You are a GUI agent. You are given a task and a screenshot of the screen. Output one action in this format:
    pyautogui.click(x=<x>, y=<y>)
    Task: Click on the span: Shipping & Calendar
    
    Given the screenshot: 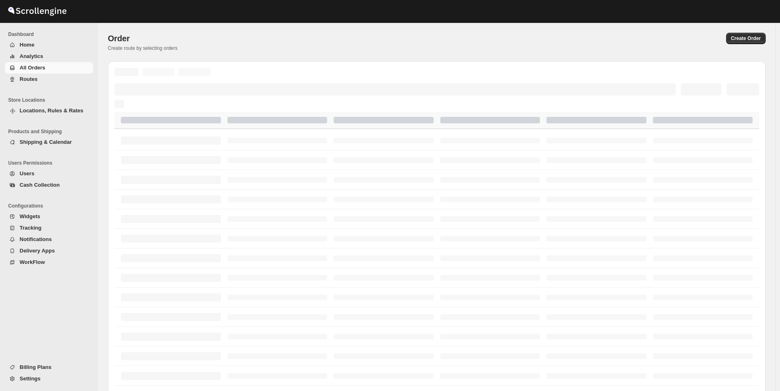 What is the action you would take?
    pyautogui.click(x=46, y=142)
    